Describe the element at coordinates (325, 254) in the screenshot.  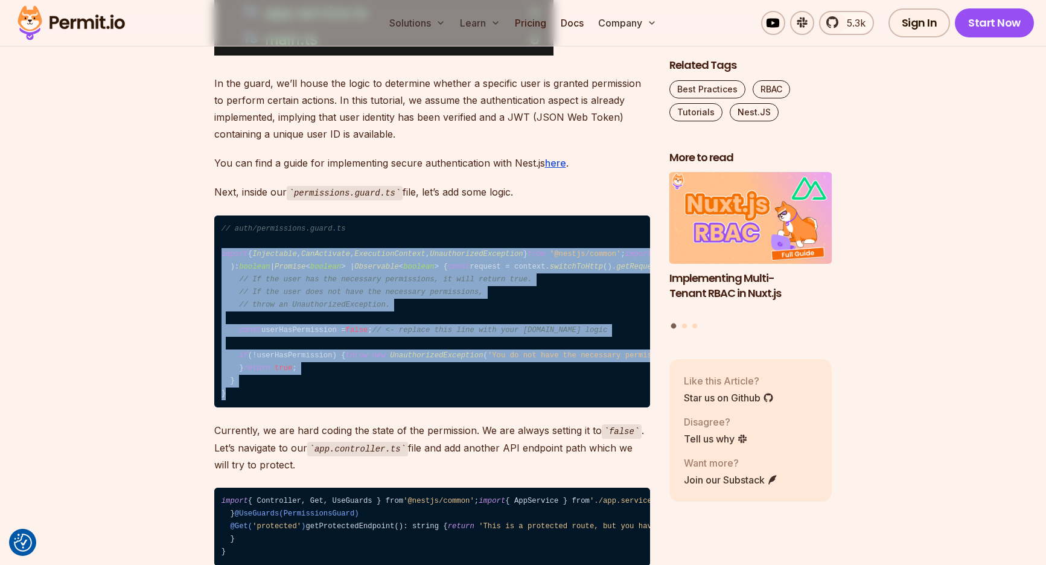
I see `span: CanActivate` at that location.